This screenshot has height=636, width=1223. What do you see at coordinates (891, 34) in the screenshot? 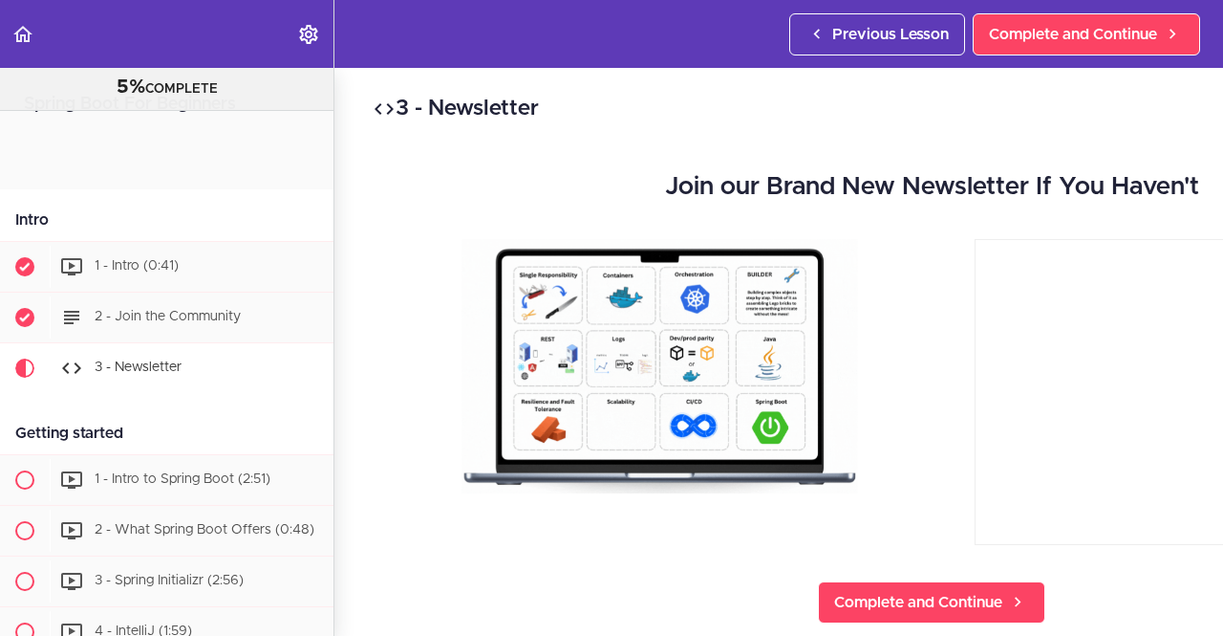
I see `span: Previous Lesson` at bounding box center [891, 34].